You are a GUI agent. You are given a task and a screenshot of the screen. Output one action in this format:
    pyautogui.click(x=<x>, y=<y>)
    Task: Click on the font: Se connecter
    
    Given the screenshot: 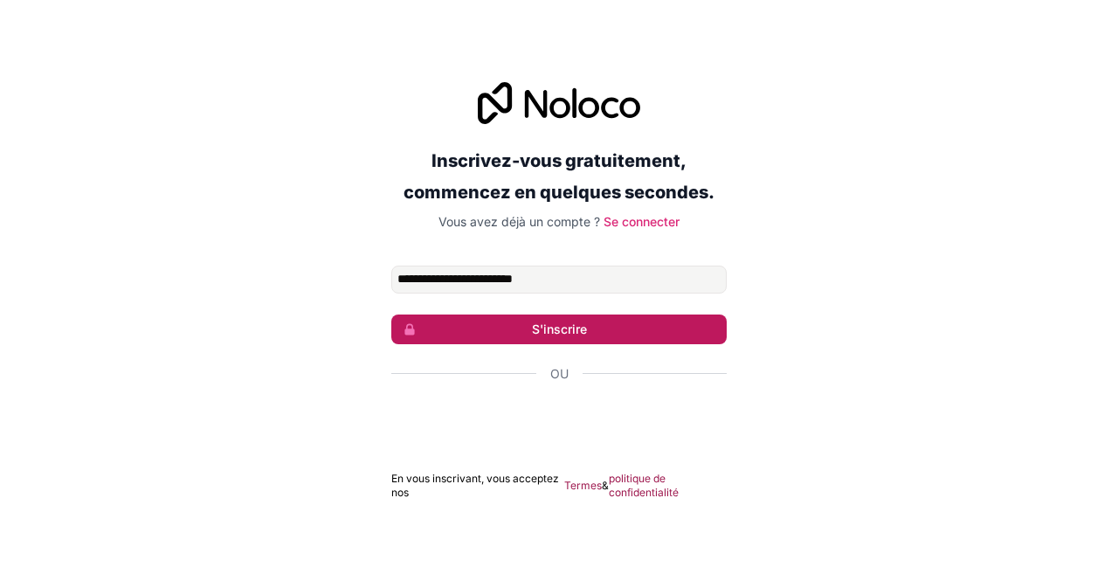 What is the action you would take?
    pyautogui.click(x=641, y=221)
    